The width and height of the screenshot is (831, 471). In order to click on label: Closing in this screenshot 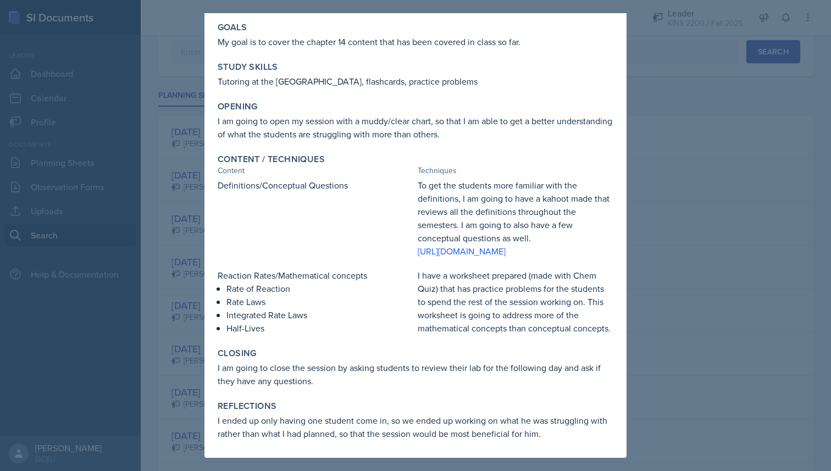, I will do `click(237, 354)`.